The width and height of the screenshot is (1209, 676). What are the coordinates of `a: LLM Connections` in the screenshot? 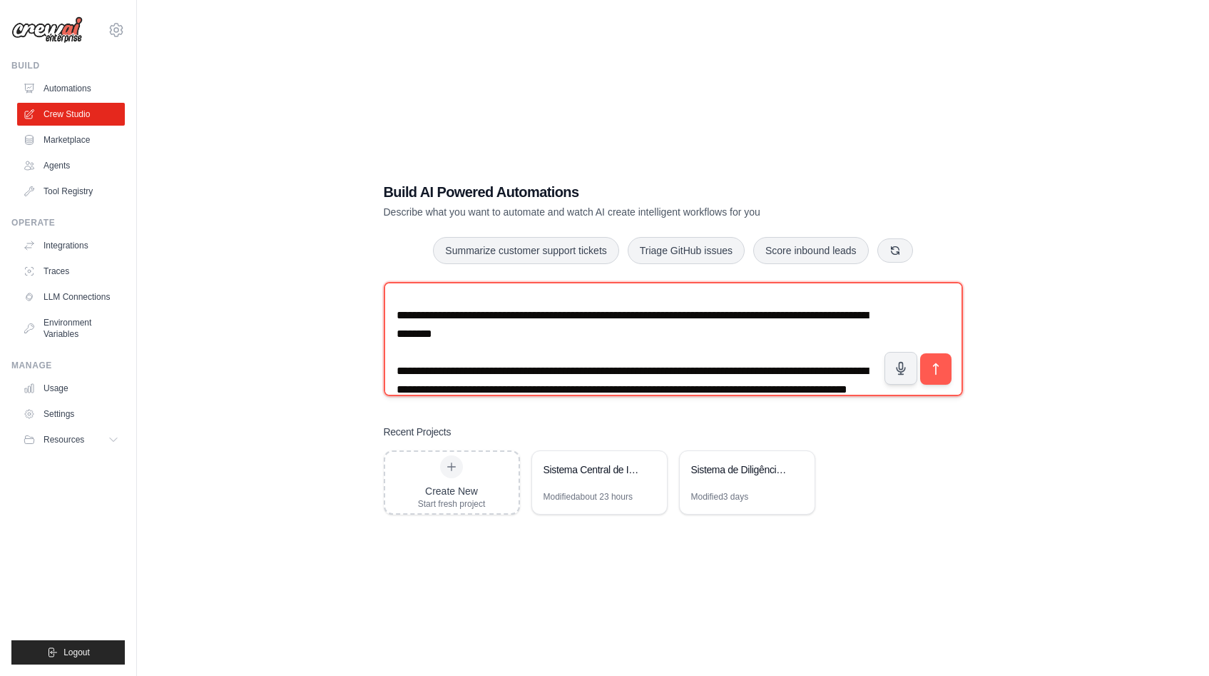 It's located at (71, 297).